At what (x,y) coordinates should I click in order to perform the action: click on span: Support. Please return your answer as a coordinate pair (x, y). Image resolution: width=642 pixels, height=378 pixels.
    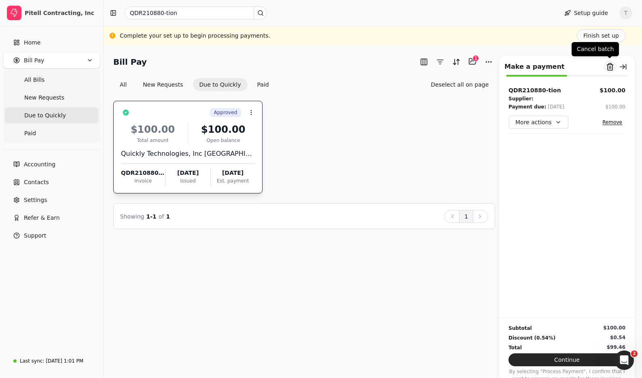
    Looking at the image, I should click on (35, 235).